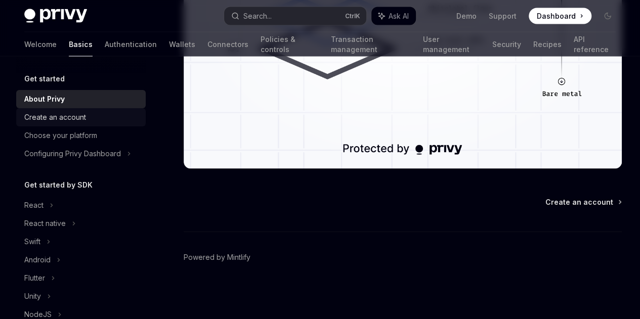 Image resolution: width=640 pixels, height=319 pixels. Describe the element at coordinates (58, 185) in the screenshot. I see `h5: Get started by SDK` at that location.